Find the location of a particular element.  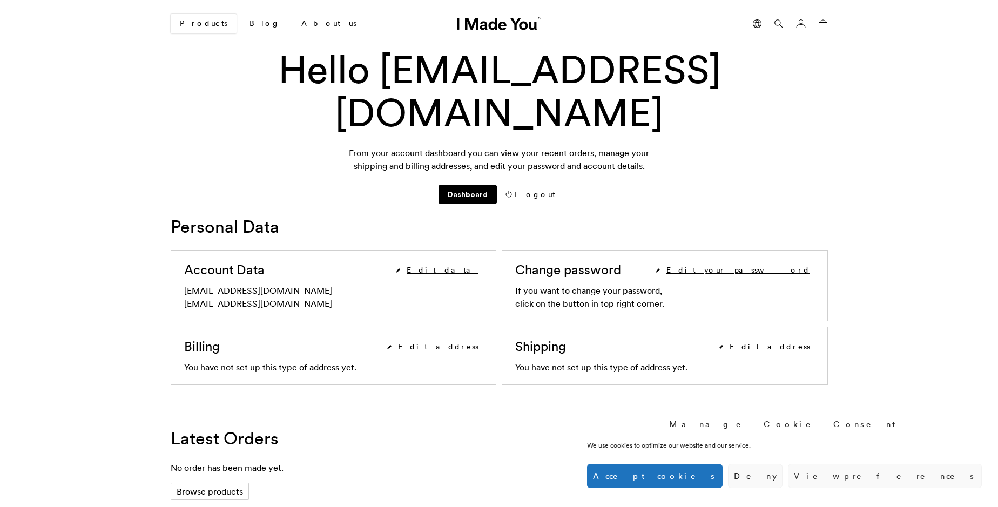

h2: Personal Data is located at coordinates (499, 227).